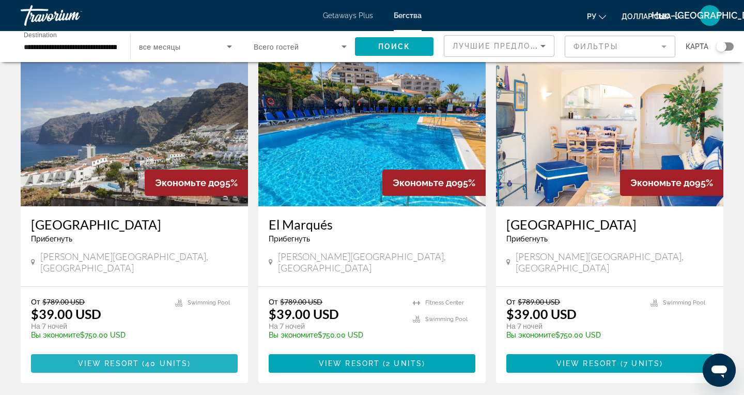 This screenshot has width=744, height=395. Describe the element at coordinates (592, 17) in the screenshot. I see `font: ру` at that location.